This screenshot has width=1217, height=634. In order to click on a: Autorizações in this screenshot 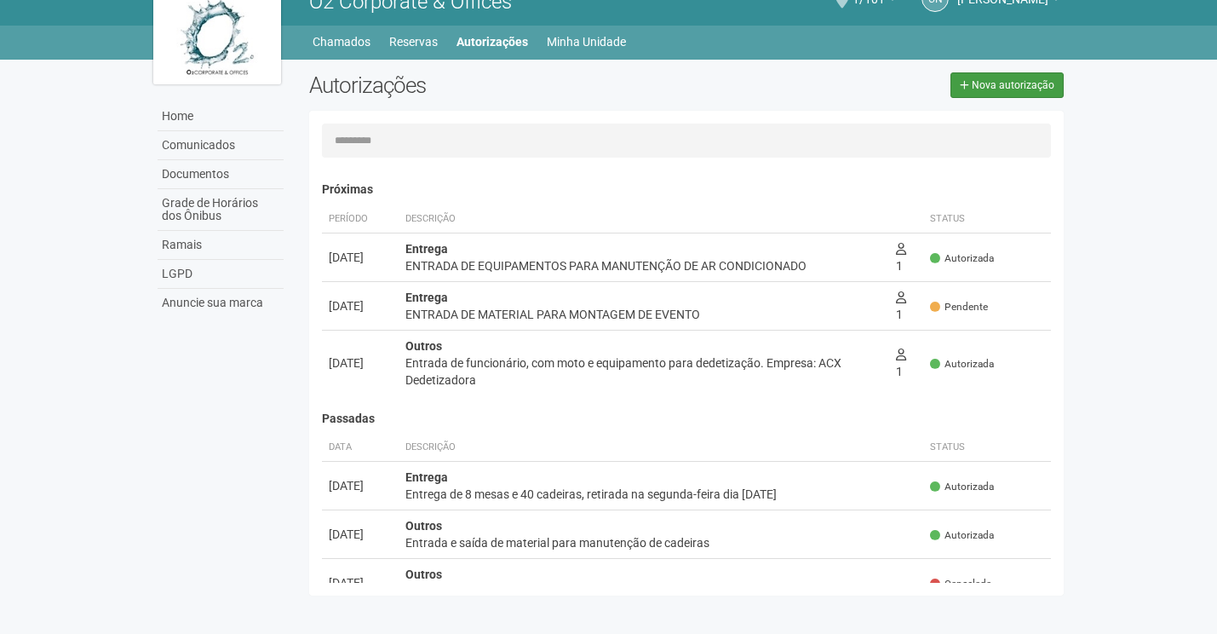, I will do `click(492, 42)`.